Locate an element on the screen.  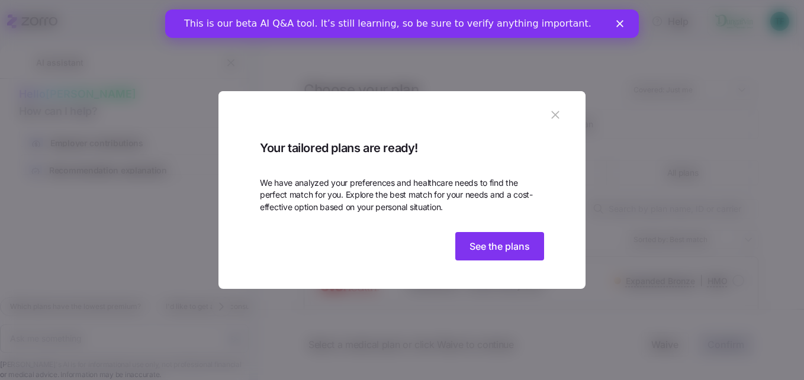
span: We have analyzed your preferences and healthcare needs to find the perfect match for you. Explore... is located at coordinates (402, 195).